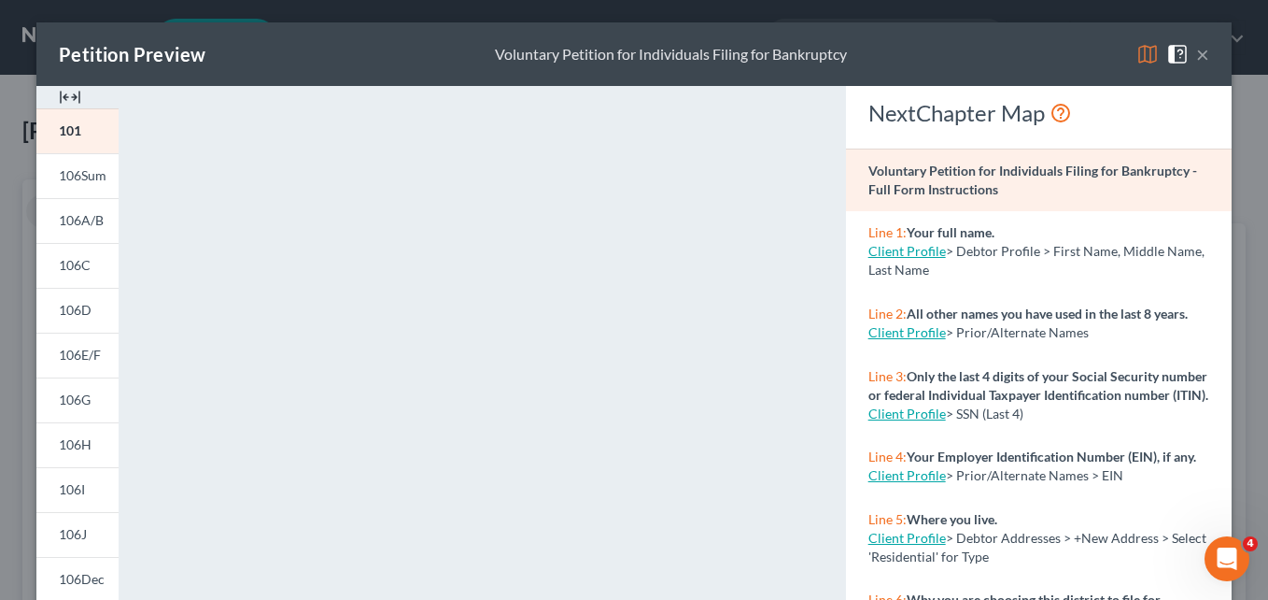 The width and height of the screenshot is (1268, 600). I want to click on span: 106A/B, so click(81, 219).